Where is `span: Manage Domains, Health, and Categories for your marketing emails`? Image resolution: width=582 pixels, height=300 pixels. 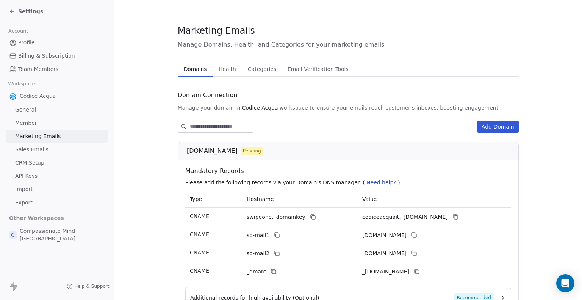 span: Manage Domains, Health, and Categories for your marketing emails is located at coordinates (348, 45).